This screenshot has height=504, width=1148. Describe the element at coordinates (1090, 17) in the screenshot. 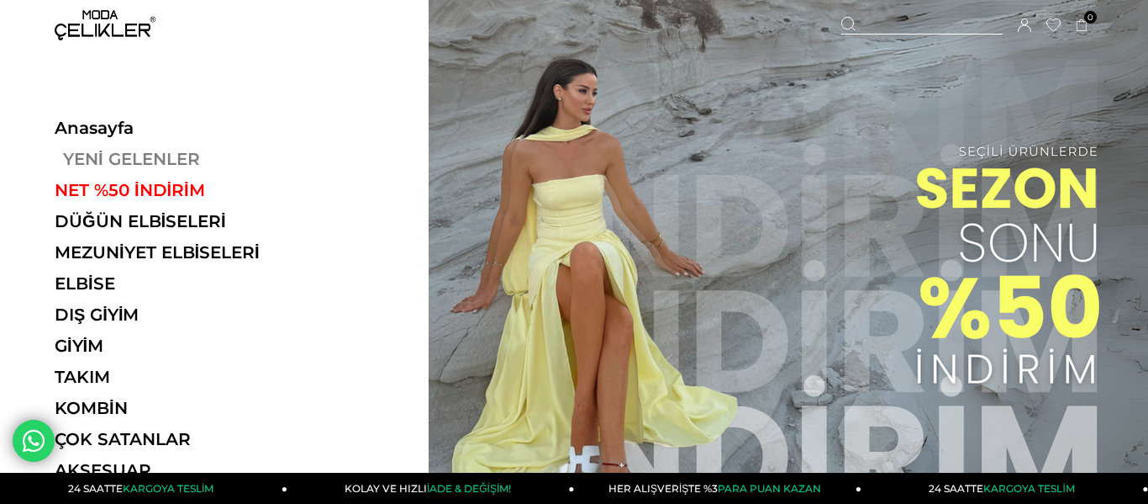

I see `span: 0` at that location.